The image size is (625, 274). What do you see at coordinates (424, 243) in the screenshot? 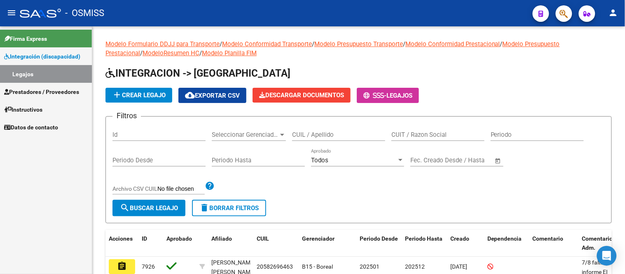
I see `datatable-header-cell: Periodo Hasta` at bounding box center [424, 243].